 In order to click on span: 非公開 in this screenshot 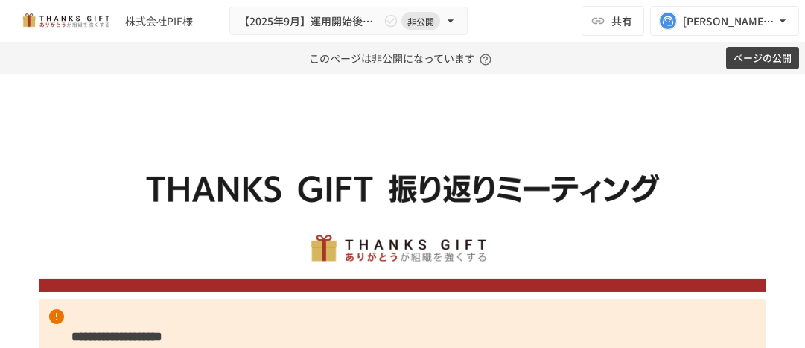, I will do `click(421, 21)`.